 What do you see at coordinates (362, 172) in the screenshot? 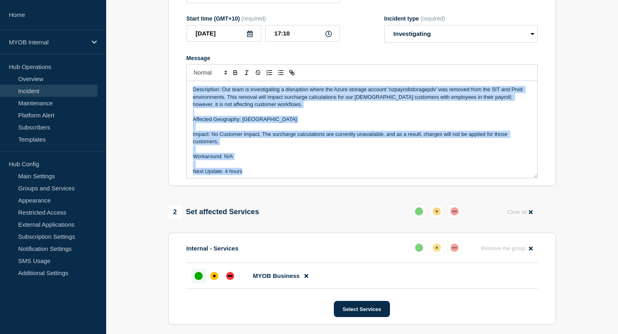
I see `p: Next Update: 4 hours` at bounding box center [362, 172].